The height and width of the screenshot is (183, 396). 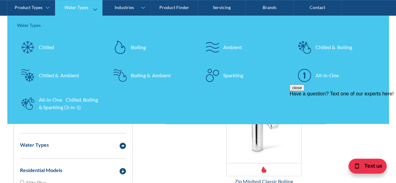 What do you see at coordinates (198, 70) in the screenshot?
I see `nav: Water Types` at bounding box center [198, 70].